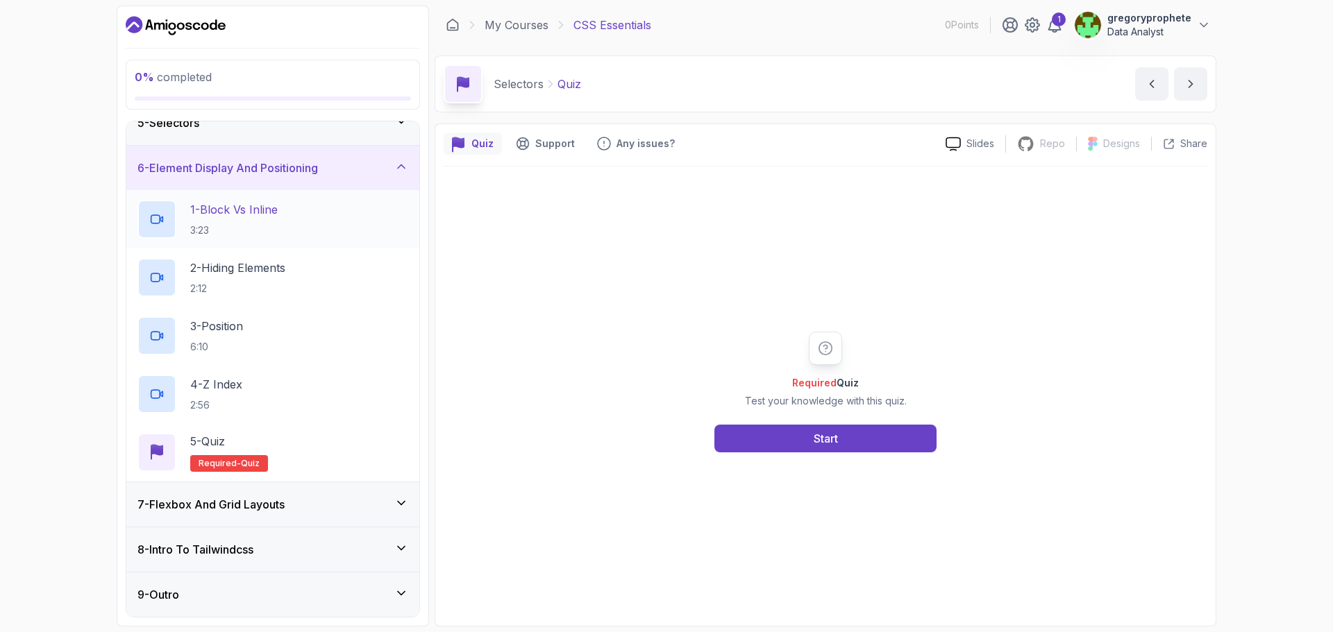  Describe the element at coordinates (1121, 144) in the screenshot. I see `p: Designs` at that location.